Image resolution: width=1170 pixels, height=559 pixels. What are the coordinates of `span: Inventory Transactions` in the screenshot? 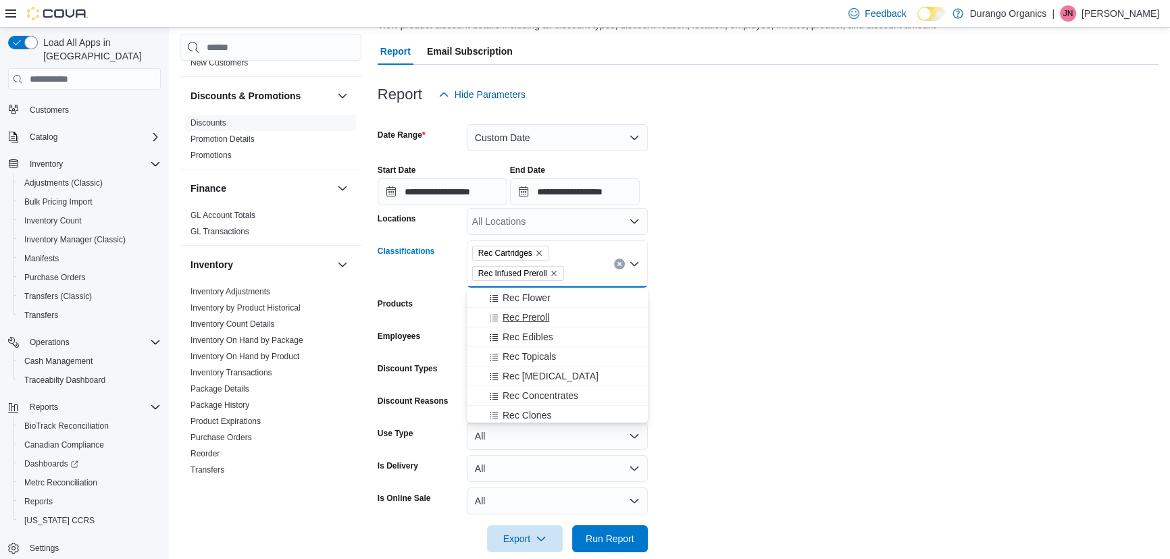 It's located at (231, 373).